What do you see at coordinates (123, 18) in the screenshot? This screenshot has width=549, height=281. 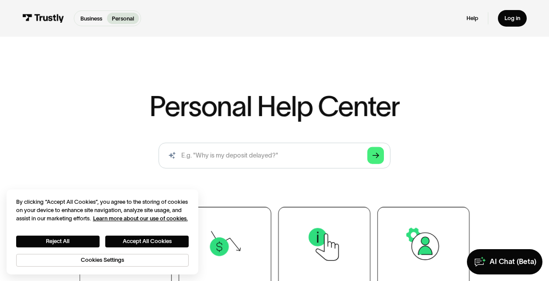 I see `p: Personal` at bounding box center [123, 18].